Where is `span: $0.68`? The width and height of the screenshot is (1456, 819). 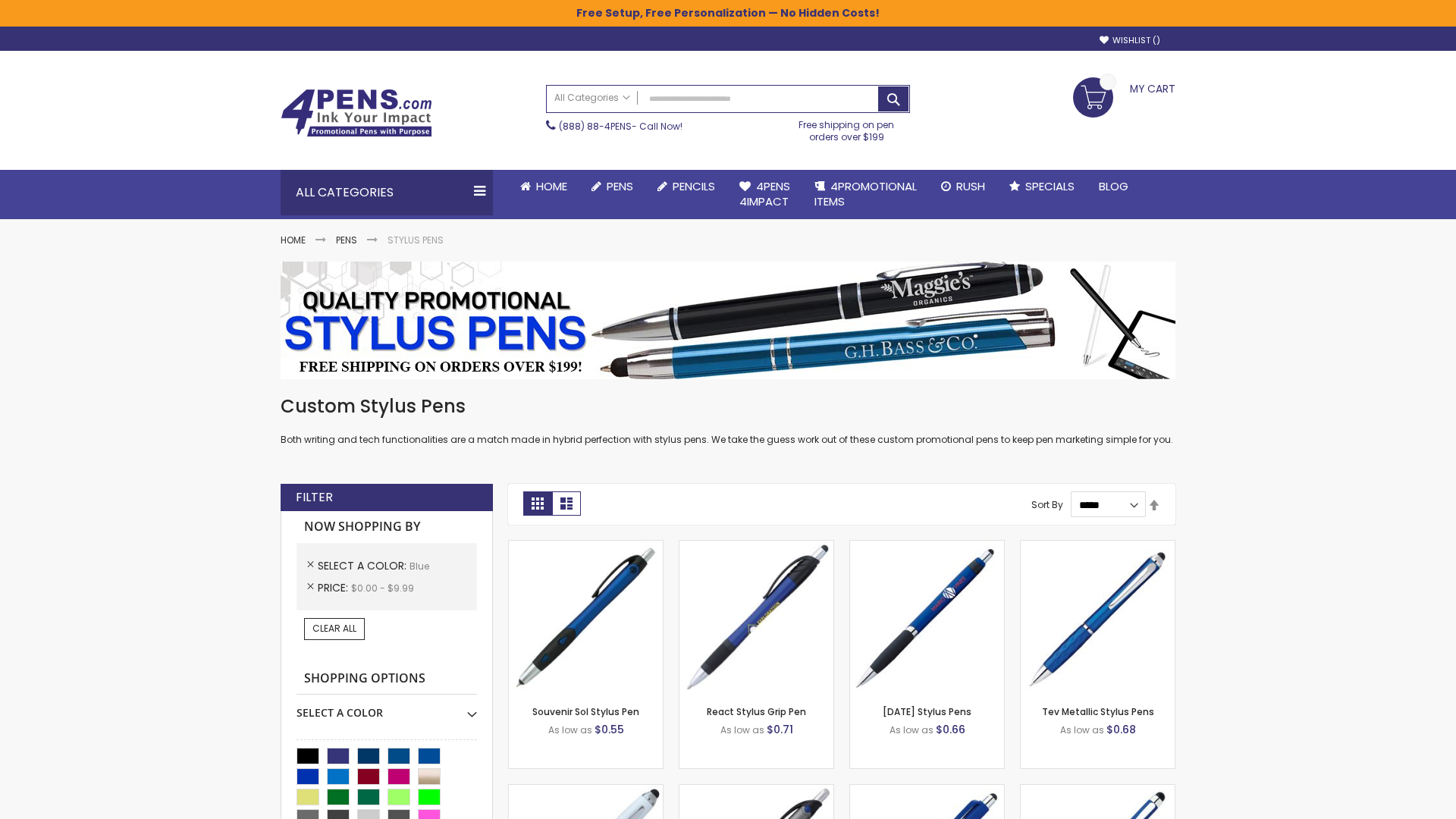
span: $0.68 is located at coordinates (1121, 729).